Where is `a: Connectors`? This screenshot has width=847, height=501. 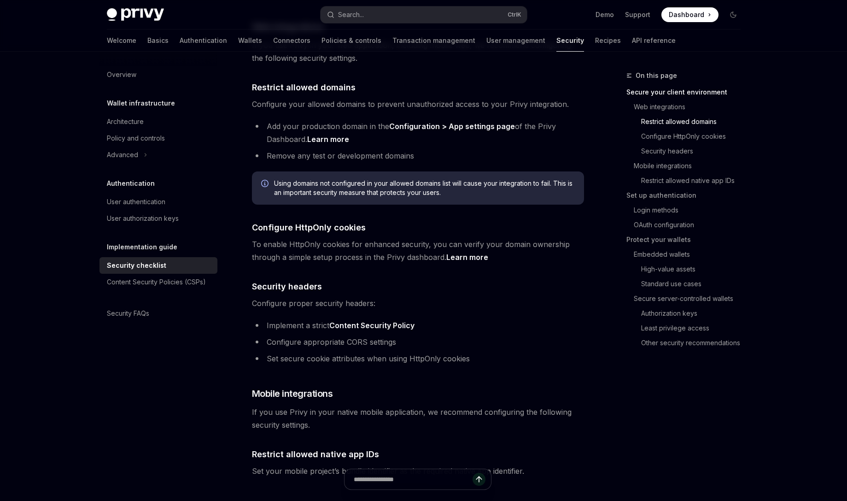
a: Connectors is located at coordinates (292, 41).